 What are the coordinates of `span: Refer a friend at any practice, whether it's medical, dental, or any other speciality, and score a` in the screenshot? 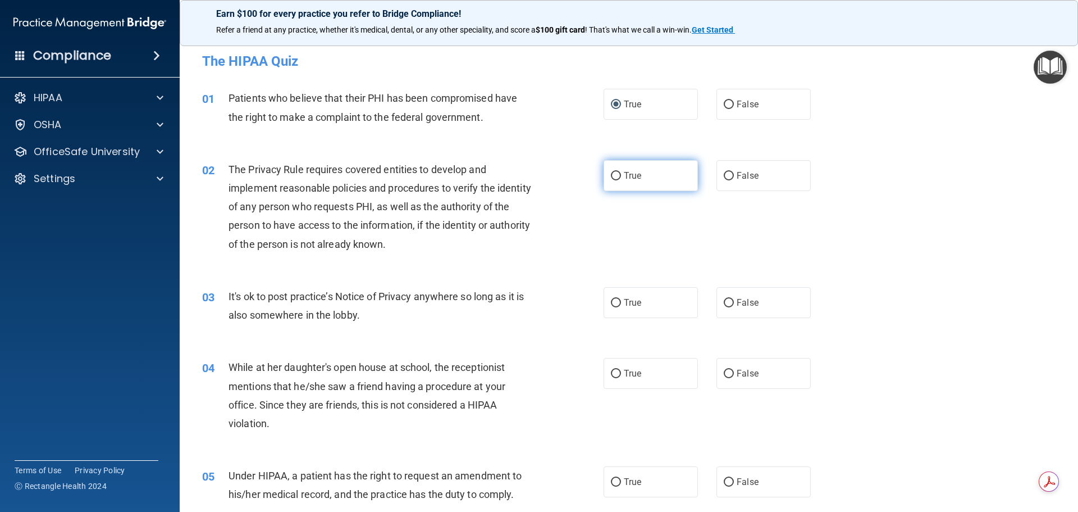 It's located at (376, 30).